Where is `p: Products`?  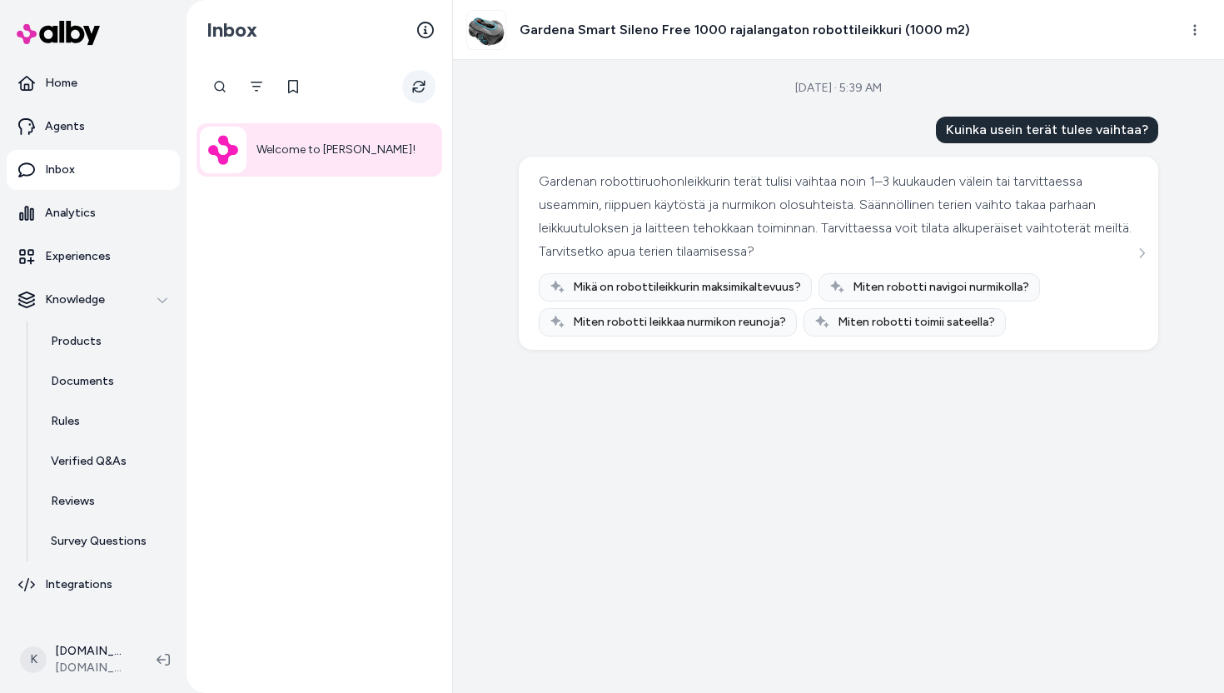
p: Products is located at coordinates (76, 342).